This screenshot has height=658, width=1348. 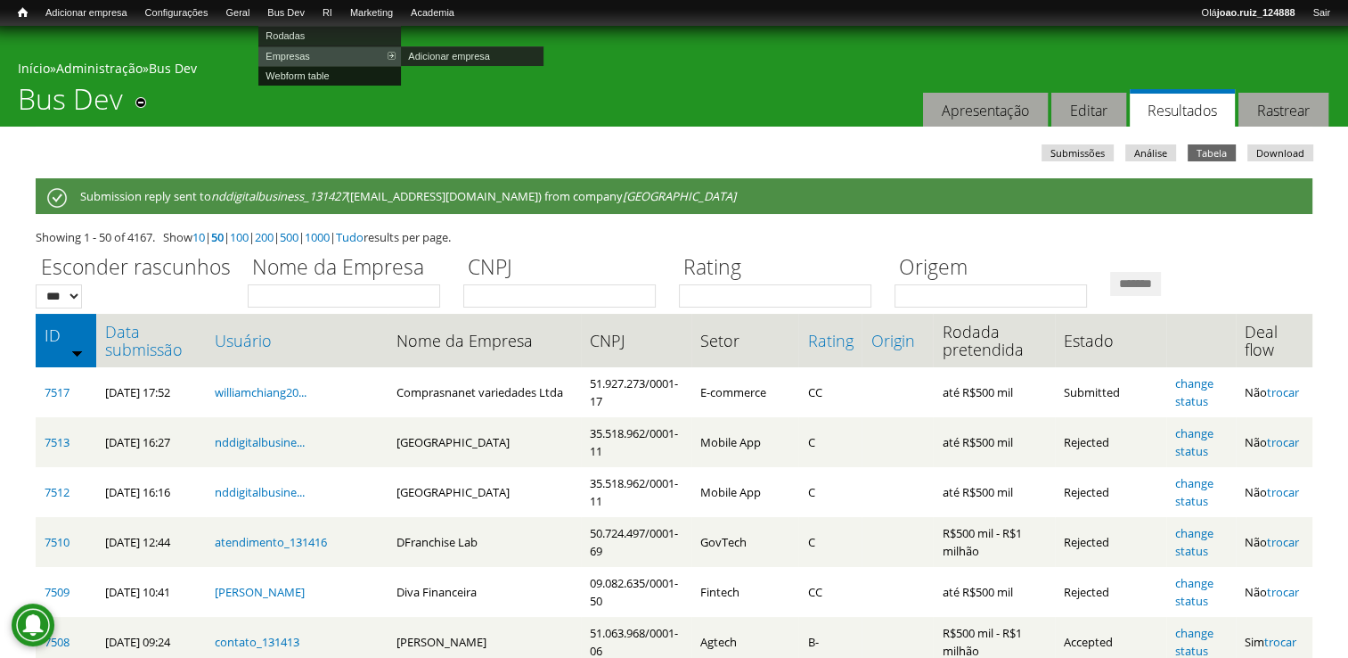 I want to click on a: Geral, so click(x=237, y=13).